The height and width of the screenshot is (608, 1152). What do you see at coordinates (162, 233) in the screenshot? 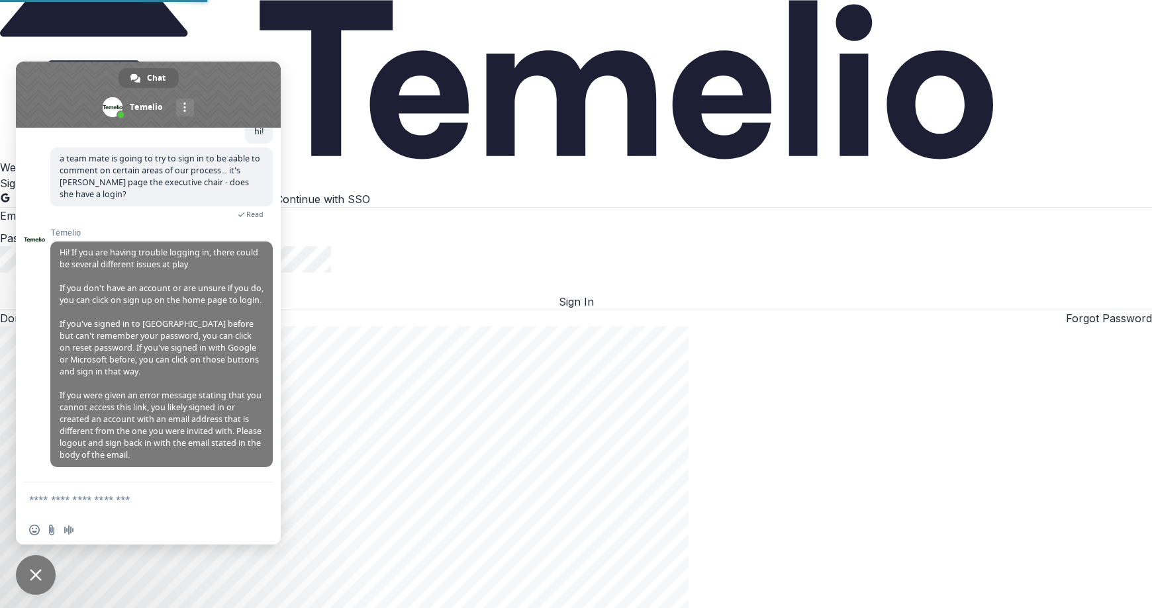
I see `span: Temelio` at bounding box center [162, 233].